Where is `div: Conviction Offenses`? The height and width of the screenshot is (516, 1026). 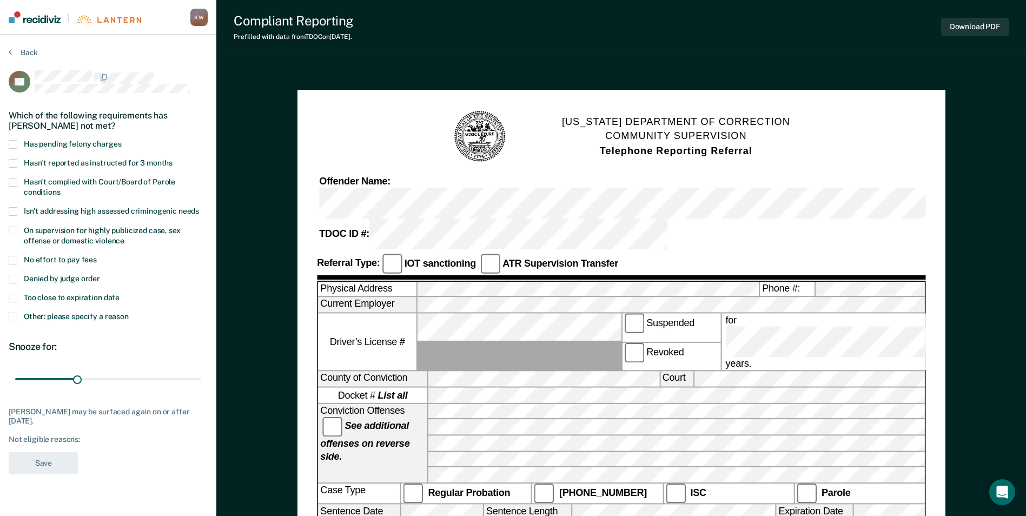 div: Conviction Offenses is located at coordinates (373, 443).